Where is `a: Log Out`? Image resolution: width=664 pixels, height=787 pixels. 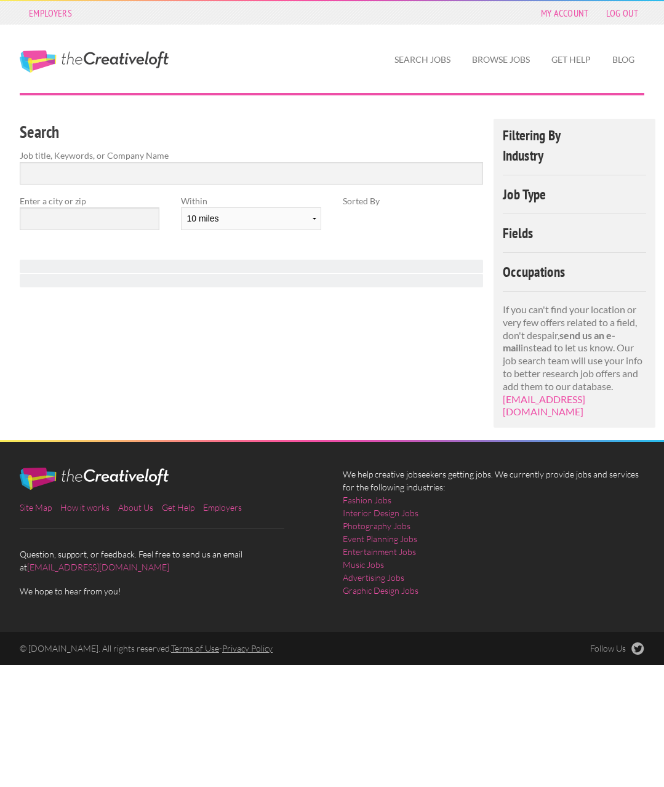
a: Log Out is located at coordinates (622, 13).